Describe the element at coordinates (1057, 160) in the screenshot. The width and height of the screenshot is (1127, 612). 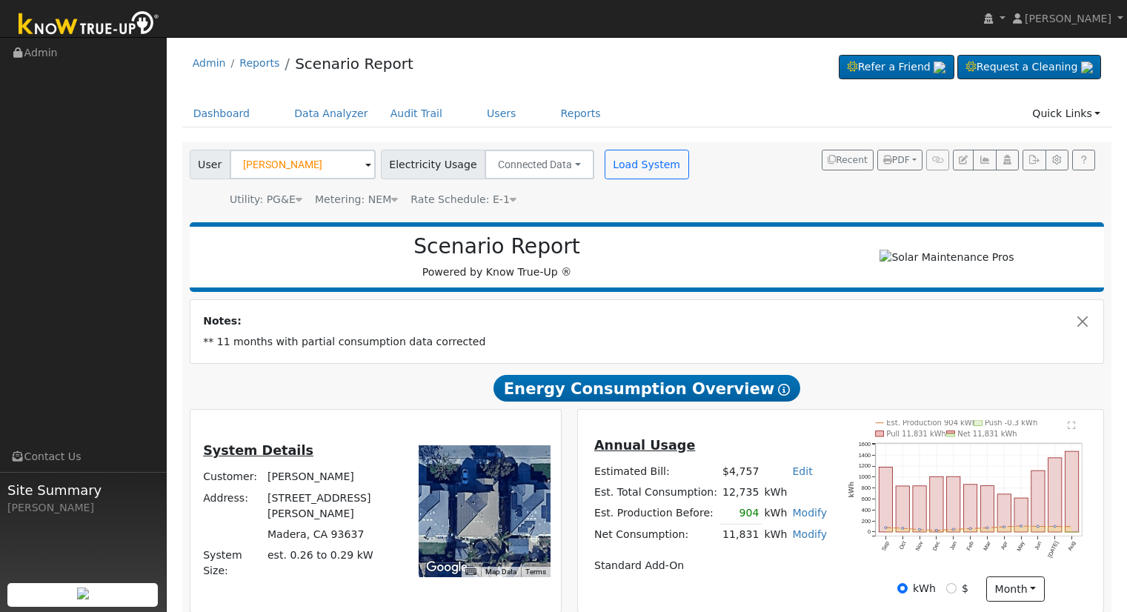
I see `button: Settings` at that location.